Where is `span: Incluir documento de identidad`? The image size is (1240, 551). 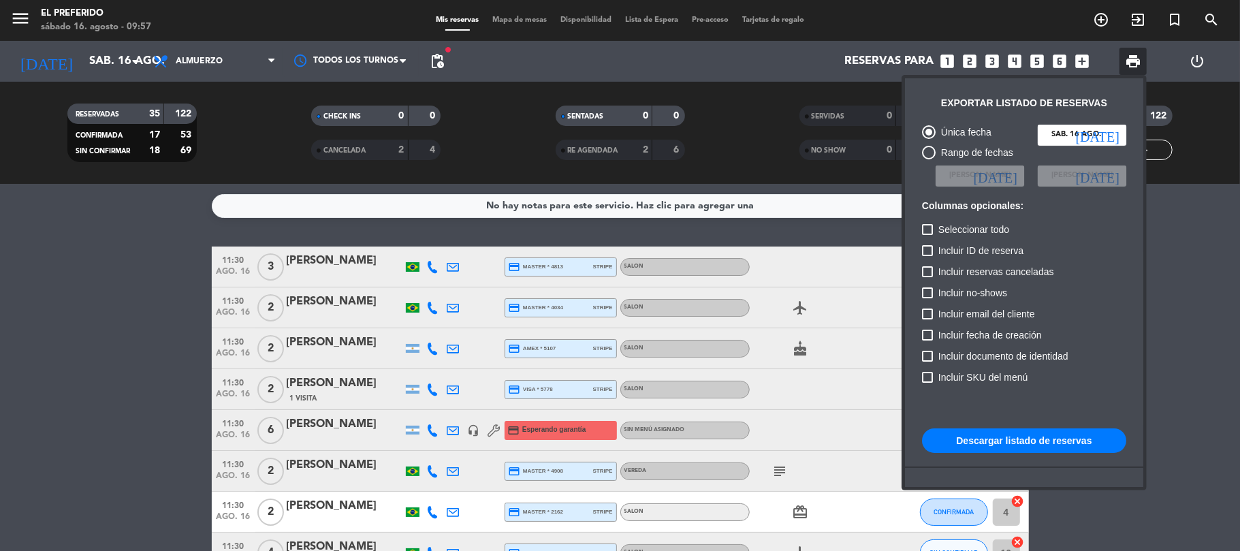 span: Incluir documento de identidad is located at coordinates (1003, 356).